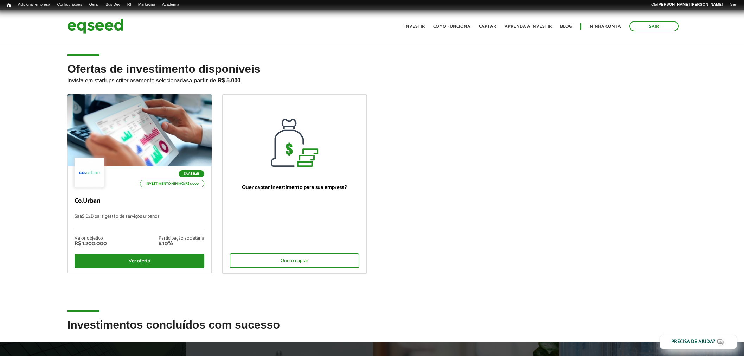 The image size is (744, 356). Describe the element at coordinates (565, 26) in the screenshot. I see `a: Blog` at that location.